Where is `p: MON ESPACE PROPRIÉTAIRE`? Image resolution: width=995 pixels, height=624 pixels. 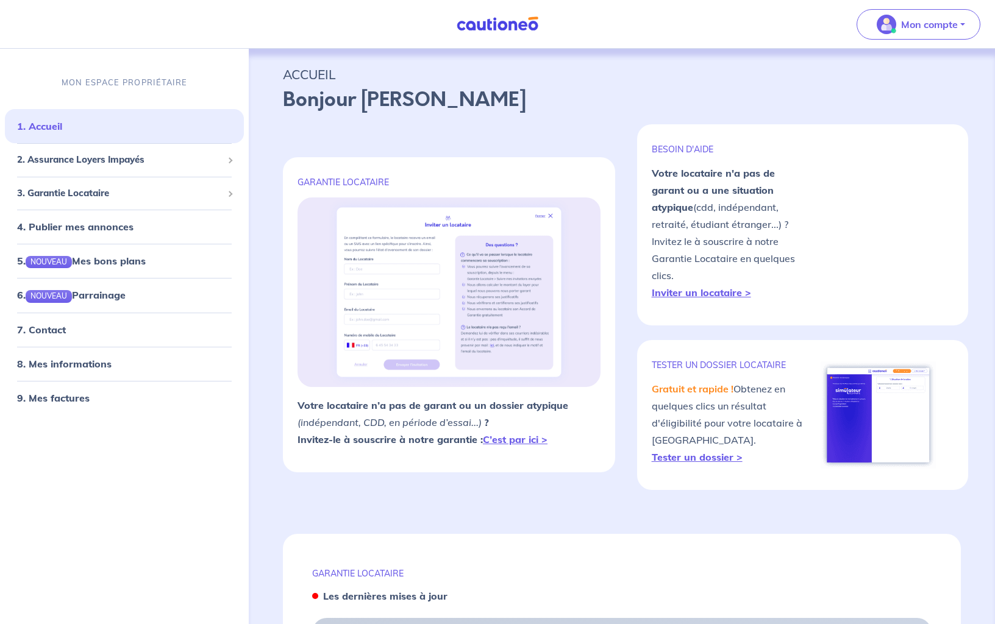
p: MON ESPACE PROPRIÉTAIRE is located at coordinates (124, 82).